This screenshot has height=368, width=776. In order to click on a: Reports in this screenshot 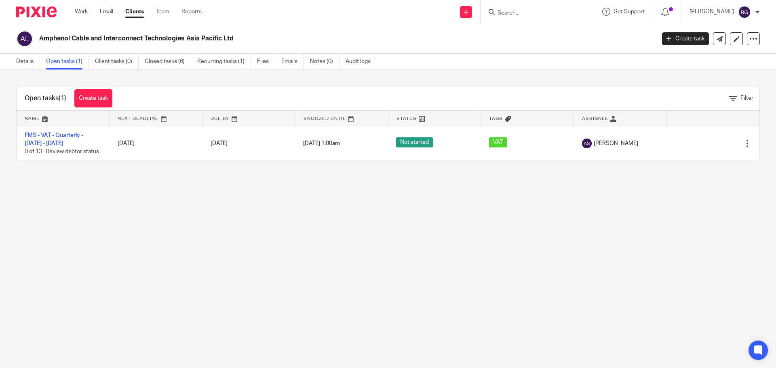, I will do `click(192, 12)`.